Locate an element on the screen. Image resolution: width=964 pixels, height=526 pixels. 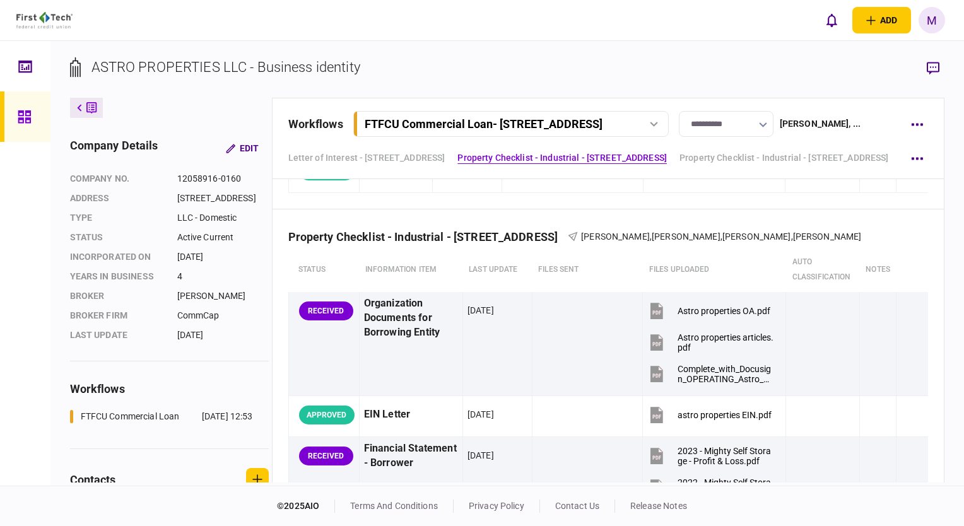
th: notes is located at coordinates (877, 270).